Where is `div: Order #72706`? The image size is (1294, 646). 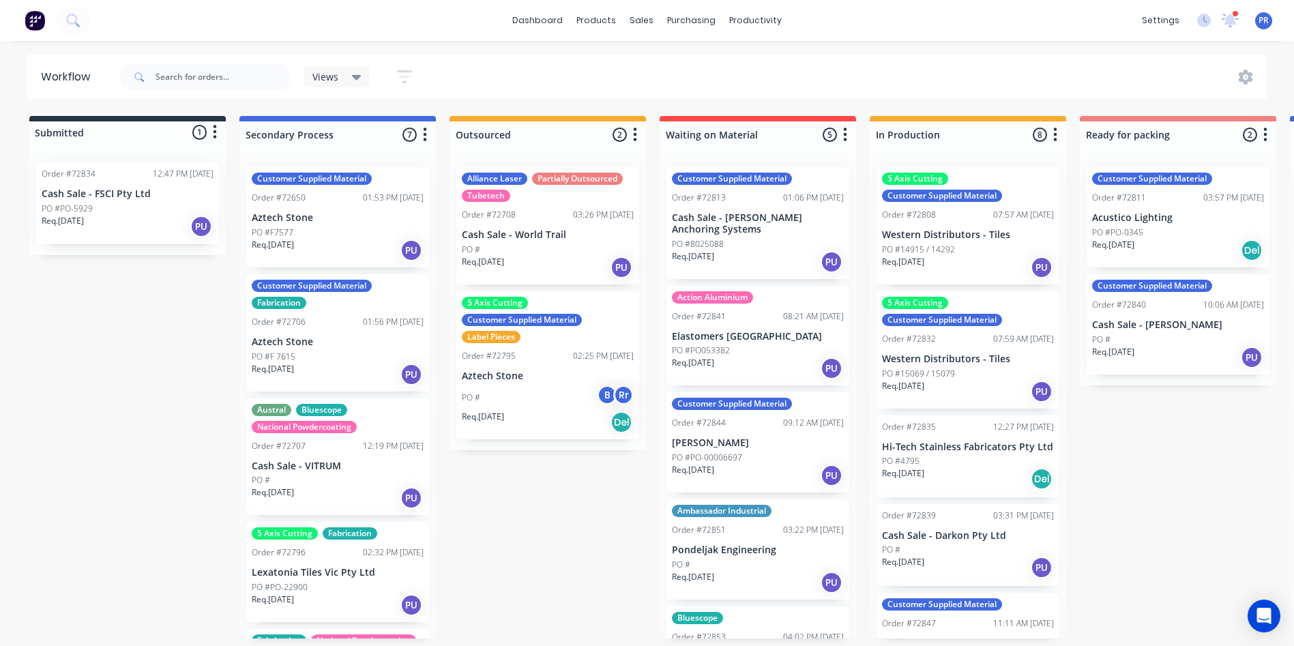
div: Order #72706 is located at coordinates (278, 322).